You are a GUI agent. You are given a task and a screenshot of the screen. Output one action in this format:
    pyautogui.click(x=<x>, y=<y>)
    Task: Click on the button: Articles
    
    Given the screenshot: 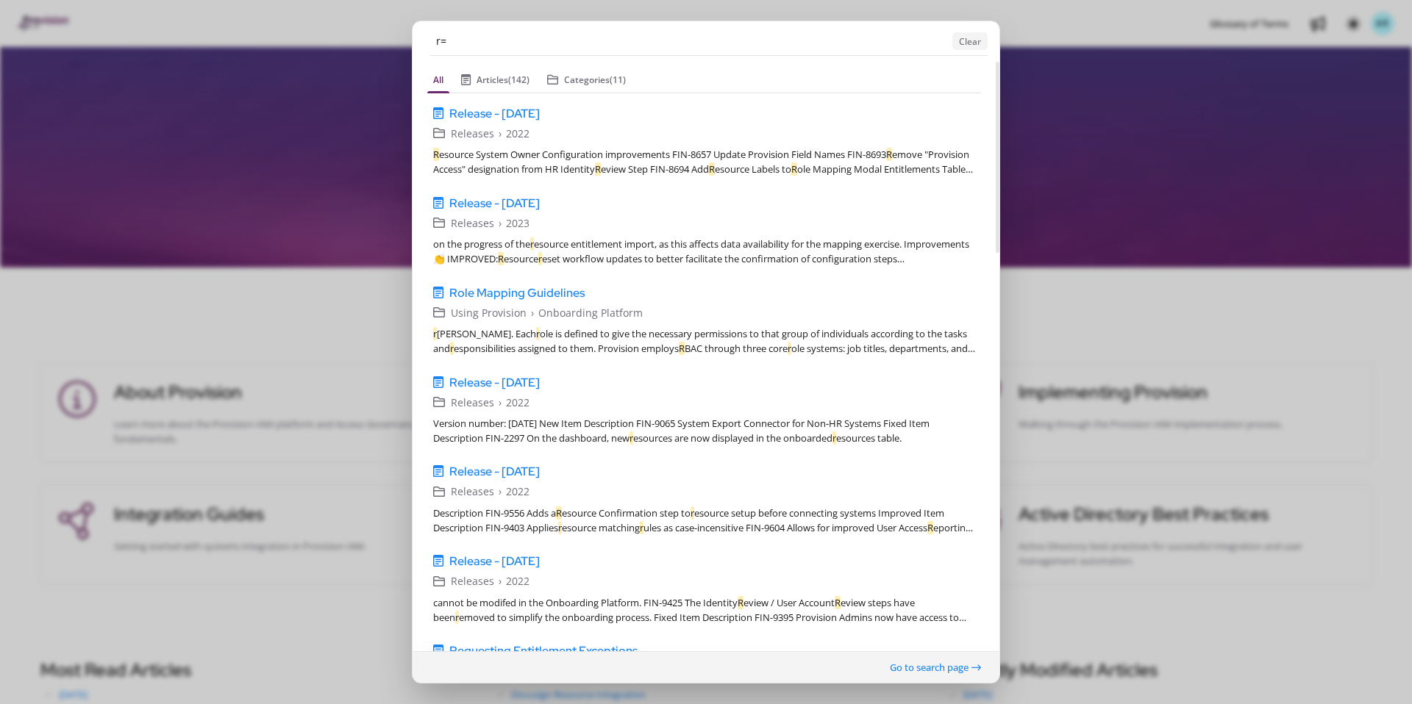 What is the action you would take?
    pyautogui.click(x=495, y=80)
    